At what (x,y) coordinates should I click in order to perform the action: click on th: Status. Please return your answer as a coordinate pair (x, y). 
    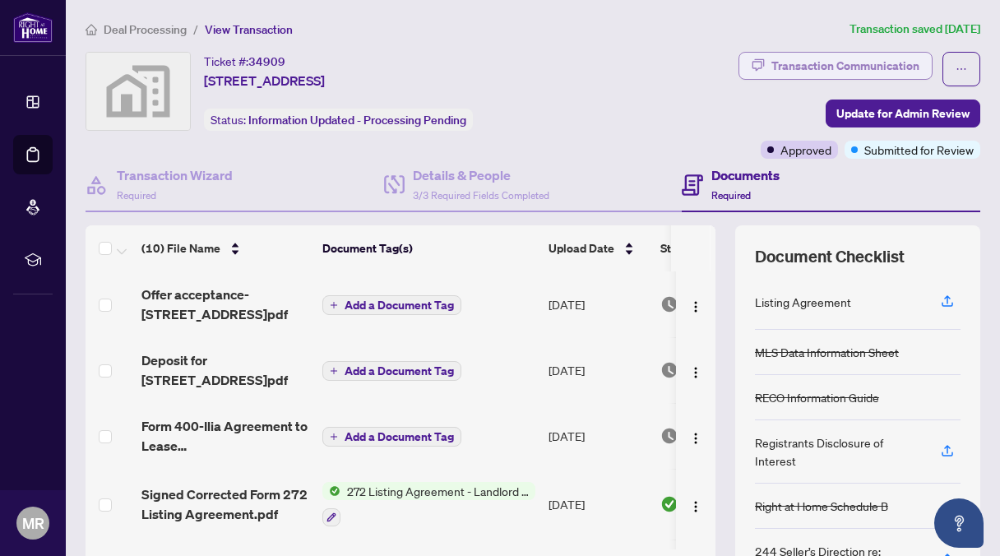
    Looking at the image, I should click on (724, 248).